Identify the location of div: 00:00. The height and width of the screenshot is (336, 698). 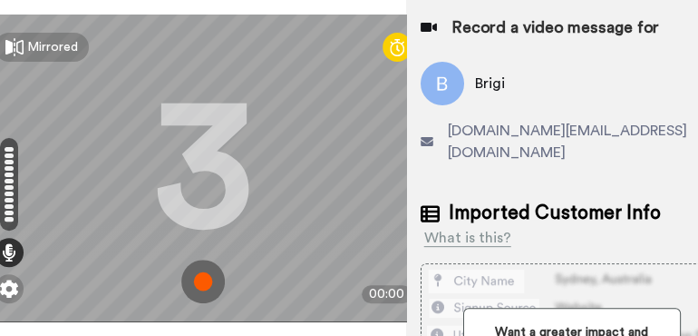
(386, 294).